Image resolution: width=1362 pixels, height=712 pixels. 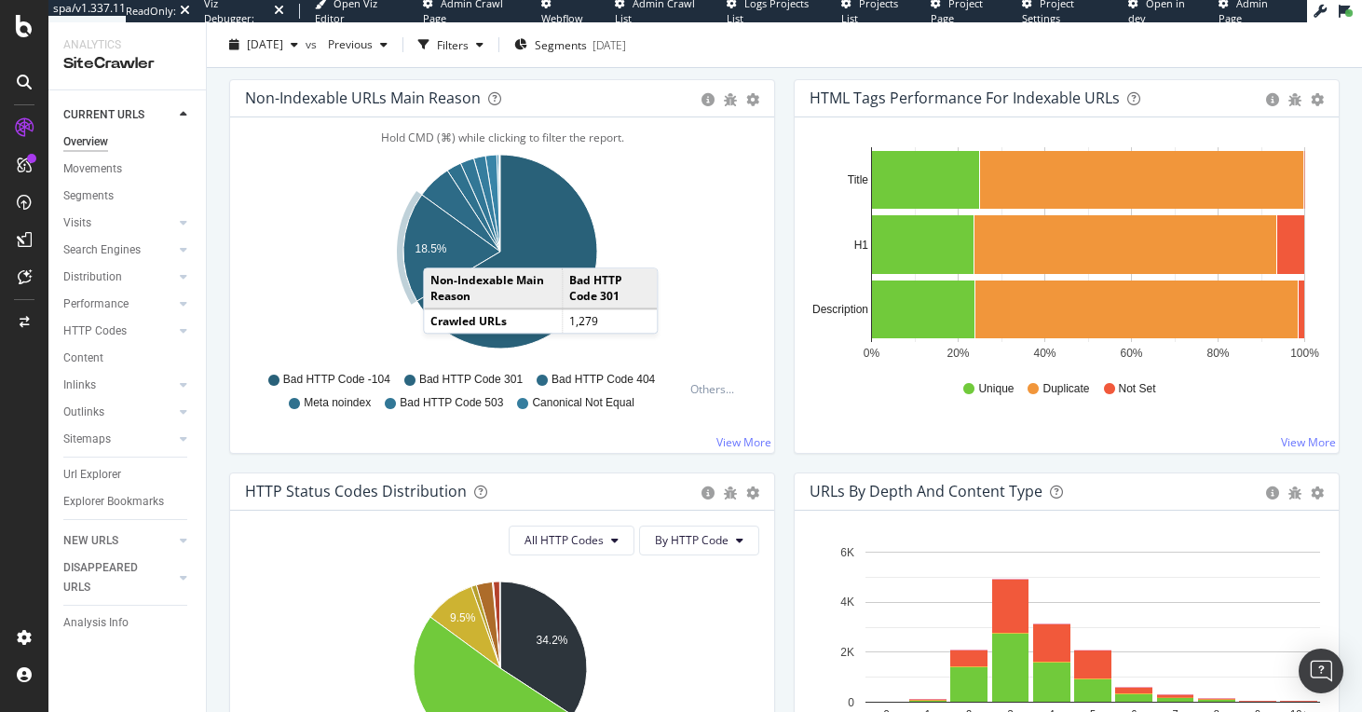 What do you see at coordinates (691, 539) in the screenshot?
I see `span: By HTTP Code` at bounding box center [691, 539].